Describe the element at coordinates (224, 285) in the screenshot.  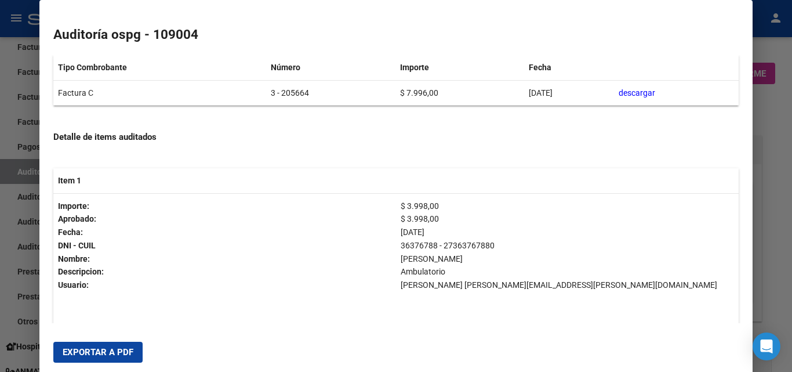
I see `p: Usuario:` at that location.